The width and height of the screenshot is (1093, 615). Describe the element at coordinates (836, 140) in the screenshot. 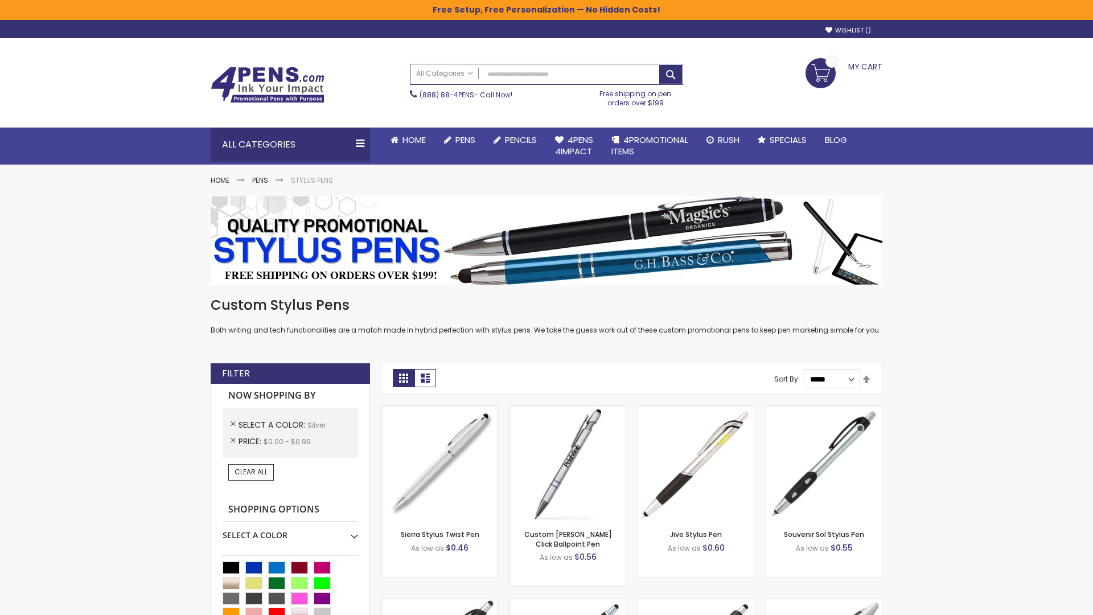

I see `span: Blog` at that location.